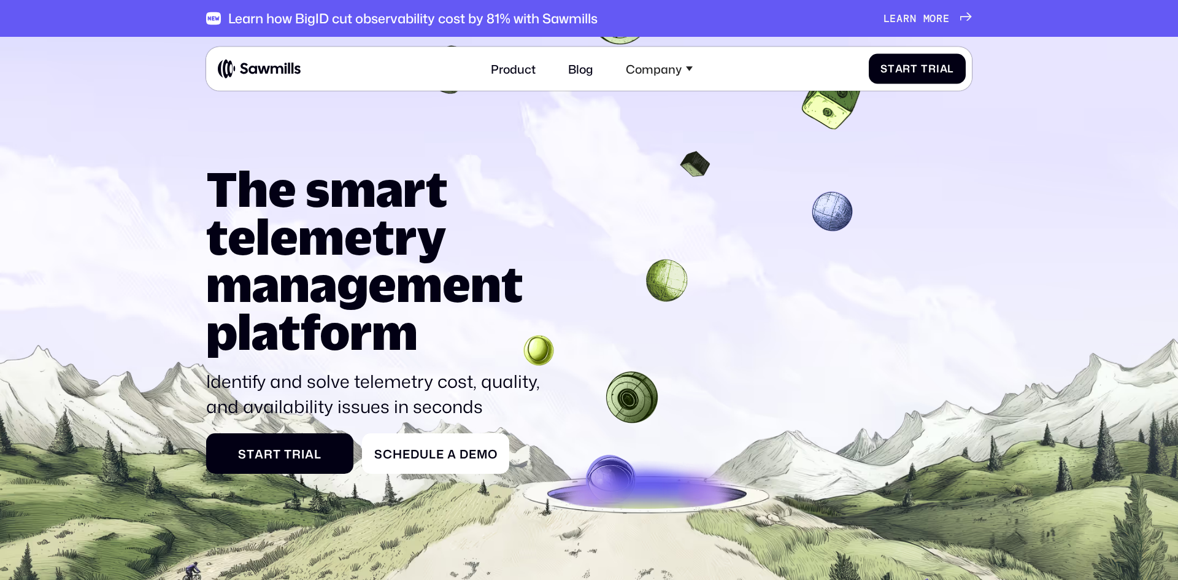  What do you see at coordinates (424, 453) in the screenshot?
I see `span: u` at bounding box center [424, 453].